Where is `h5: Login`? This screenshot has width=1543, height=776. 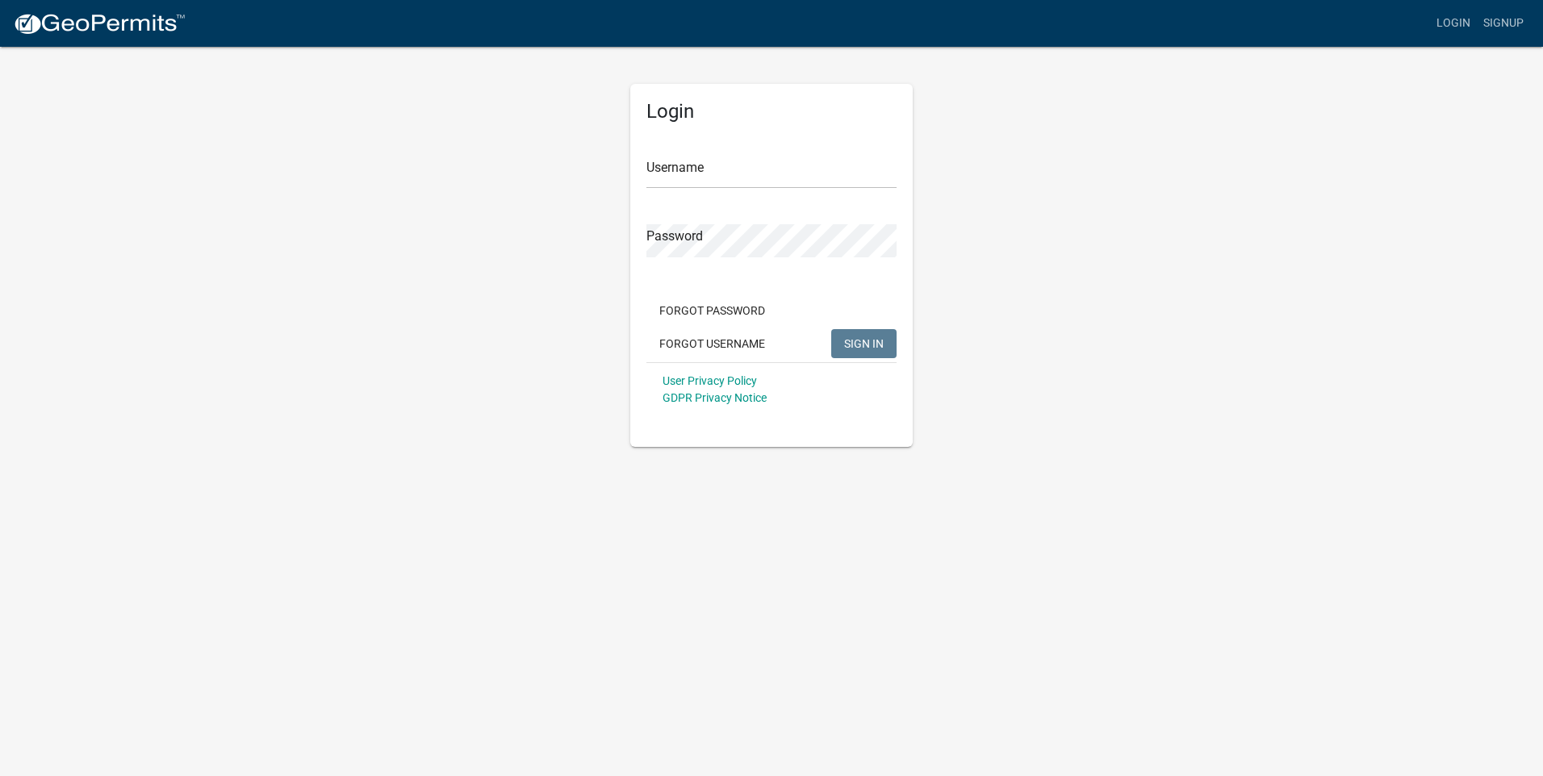 h5: Login is located at coordinates (771, 111).